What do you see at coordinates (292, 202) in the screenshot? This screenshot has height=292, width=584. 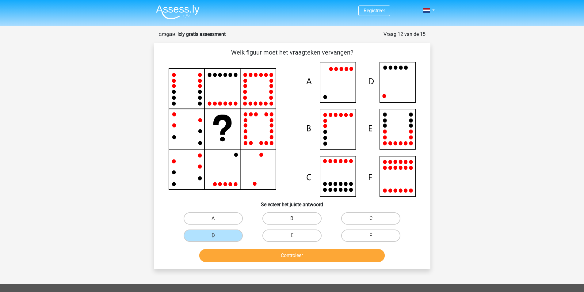 I see `h6: Selecteer het juiste antwoord` at bounding box center [292, 202].